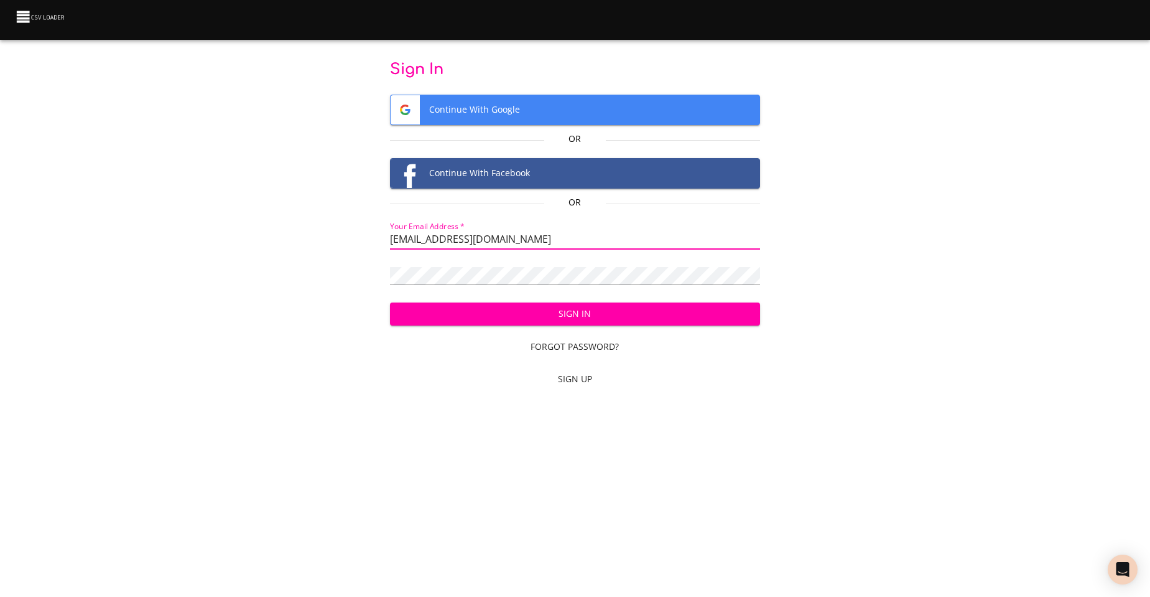  What do you see at coordinates (575, 173) in the screenshot?
I see `span: Continue With Facebook` at bounding box center [575, 173].